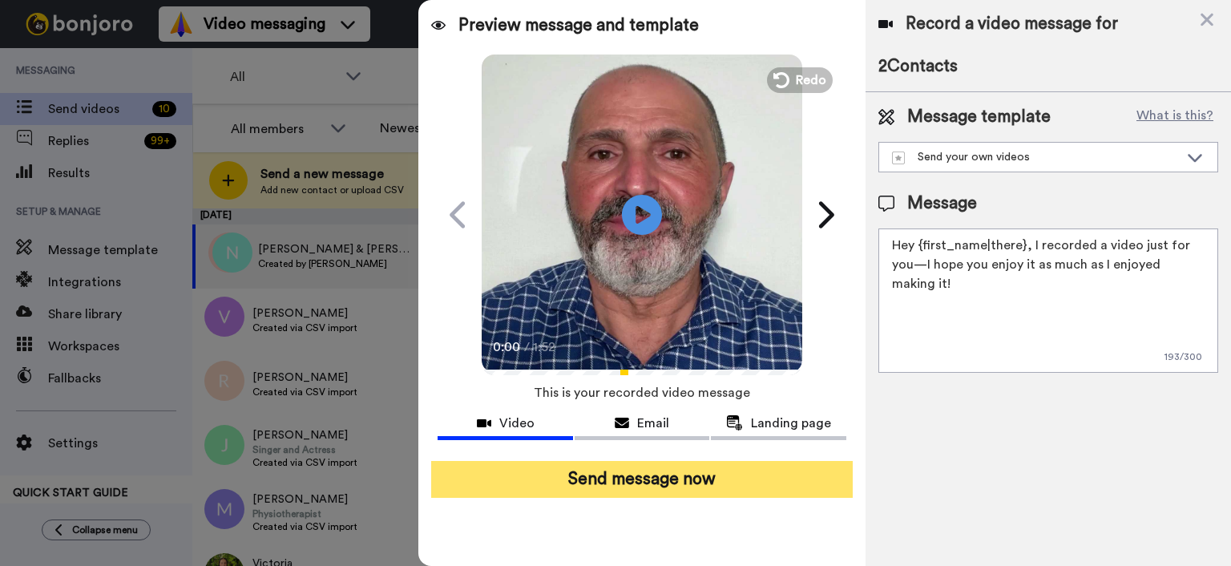  I want to click on img: demo-template.svg, so click(898, 158).